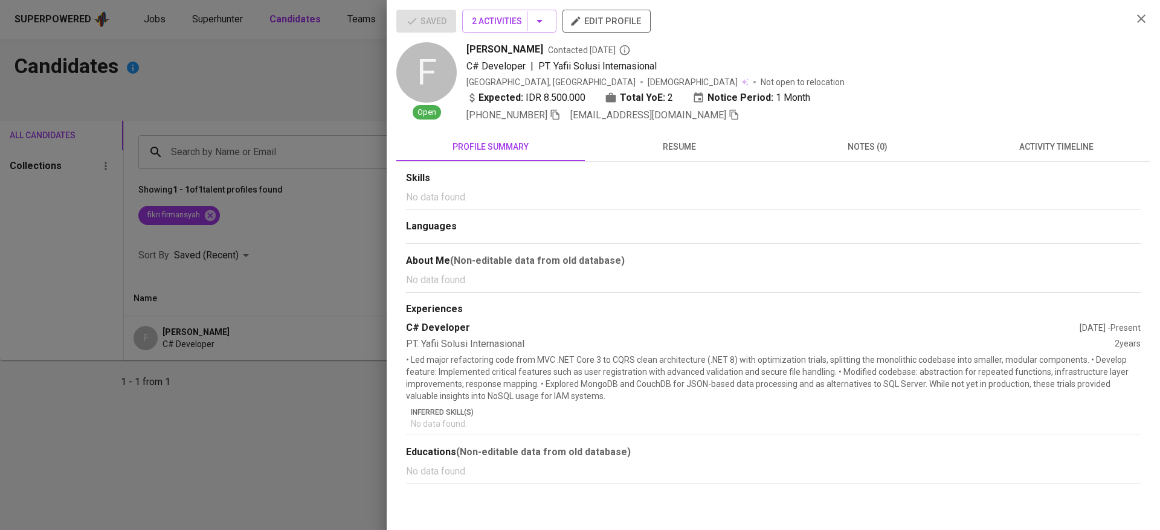  Describe the element at coordinates (773, 309) in the screenshot. I see `div: Experiences` at that location.